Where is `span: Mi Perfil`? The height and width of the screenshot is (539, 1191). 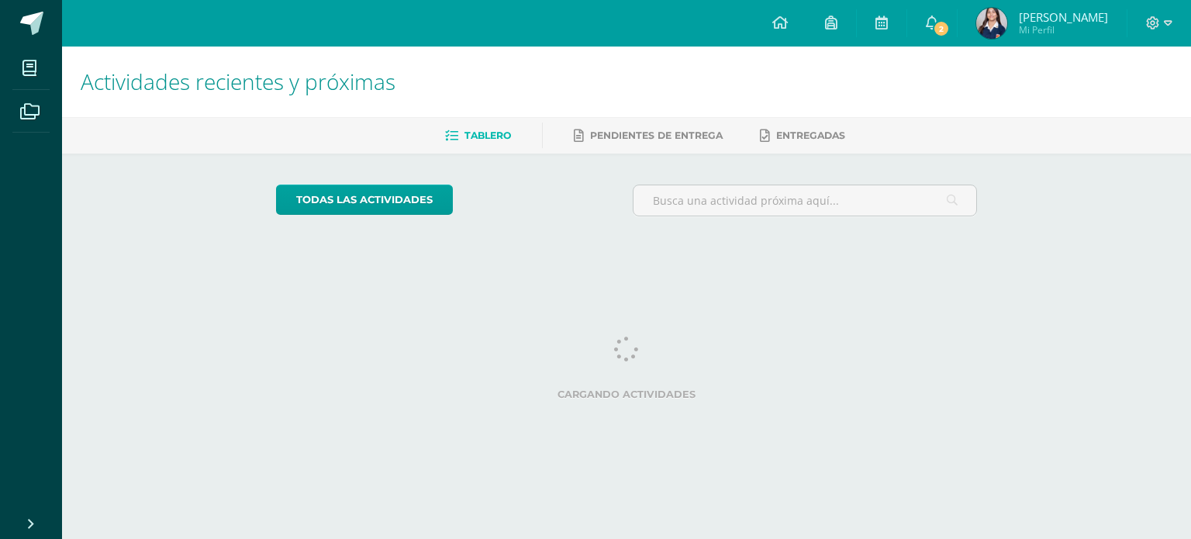 span: Mi Perfil is located at coordinates (1063, 29).